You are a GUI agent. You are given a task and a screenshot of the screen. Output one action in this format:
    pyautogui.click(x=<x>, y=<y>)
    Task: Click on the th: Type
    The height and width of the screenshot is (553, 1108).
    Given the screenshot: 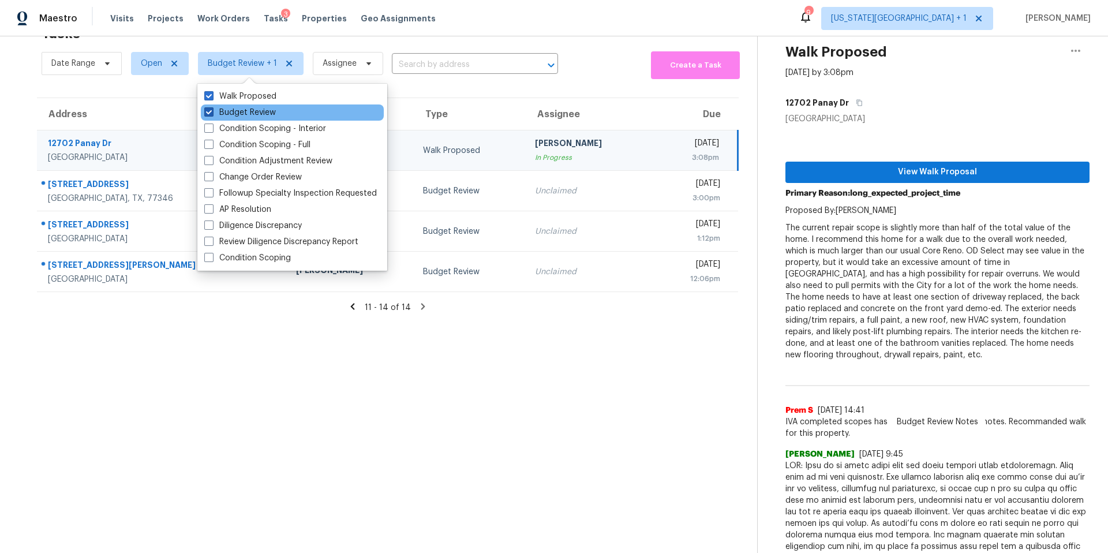 What is the action you would take?
    pyautogui.click(x=470, y=114)
    